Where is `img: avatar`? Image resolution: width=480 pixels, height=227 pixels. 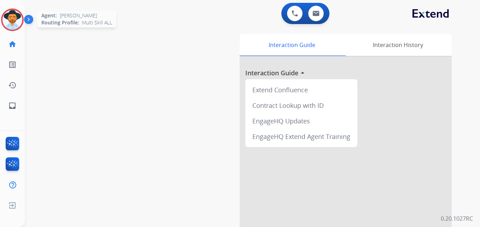
img: avatar is located at coordinates (12, 20).